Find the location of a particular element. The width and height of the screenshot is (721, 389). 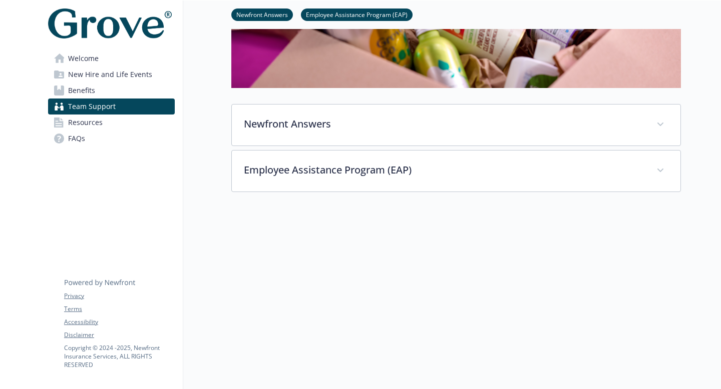

span: Team Support is located at coordinates (92, 107).